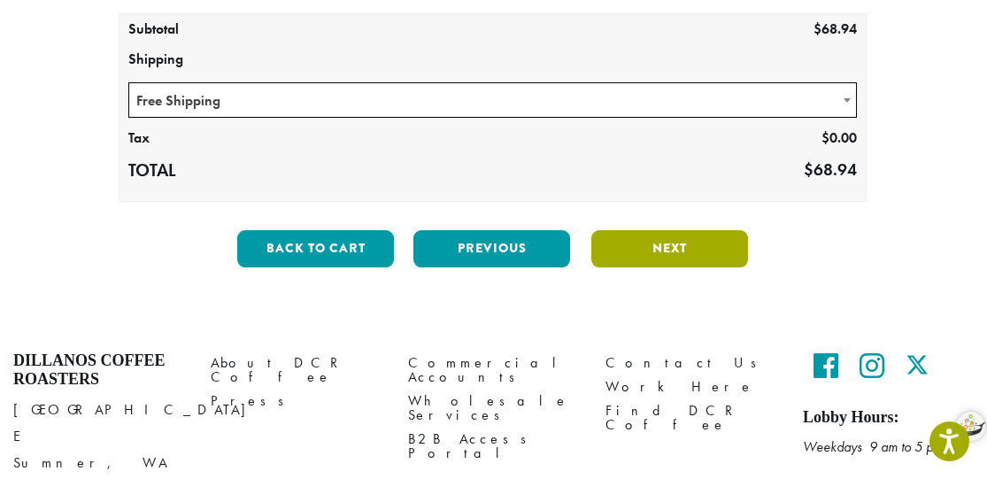  What do you see at coordinates (493, 370) in the screenshot?
I see `a: Commercial Accounts` at bounding box center [493, 370].